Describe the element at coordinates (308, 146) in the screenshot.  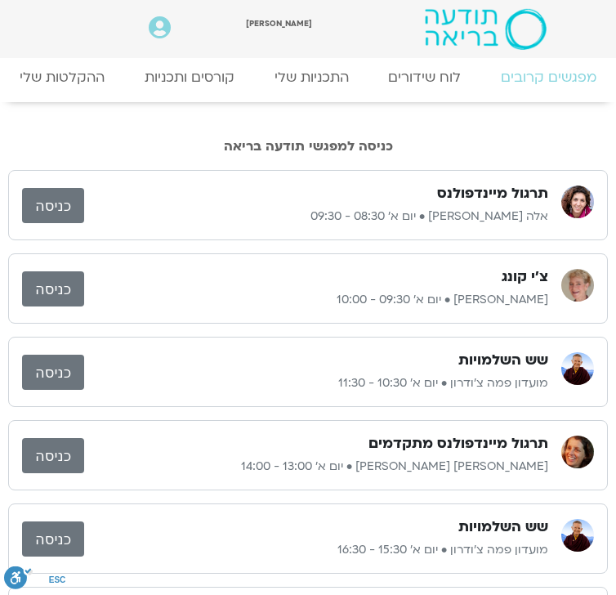
I see `h2: כניסה למפגשי תודעה בריאה` at that location.